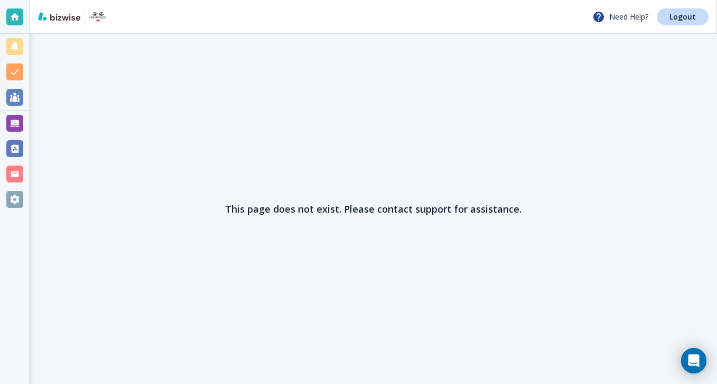 The height and width of the screenshot is (384, 717). Describe the element at coordinates (694, 360) in the screenshot. I see `div: Open Intercom Messenger` at that location.